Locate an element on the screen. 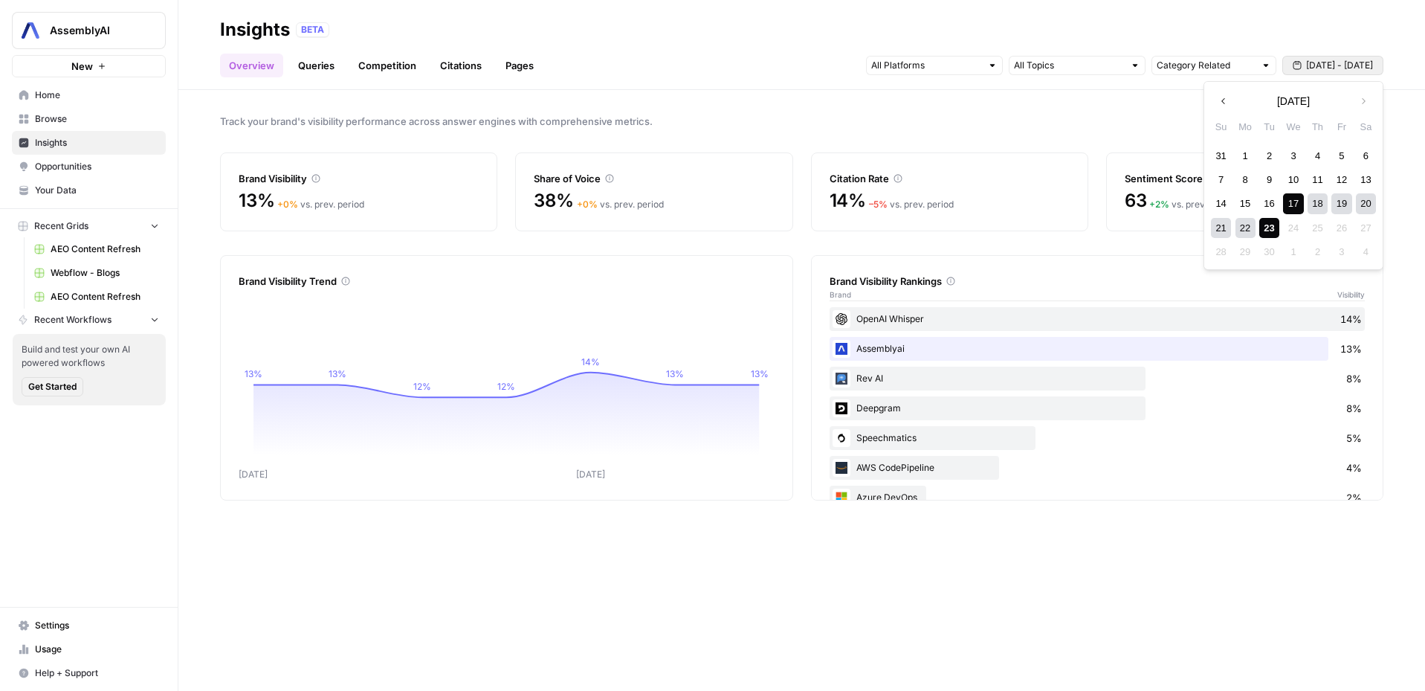 Image resolution: width=1425 pixels, height=691 pixels. img: 92hpos67amlkrkl05ft7tmfktqu4 is located at coordinates (841, 468).